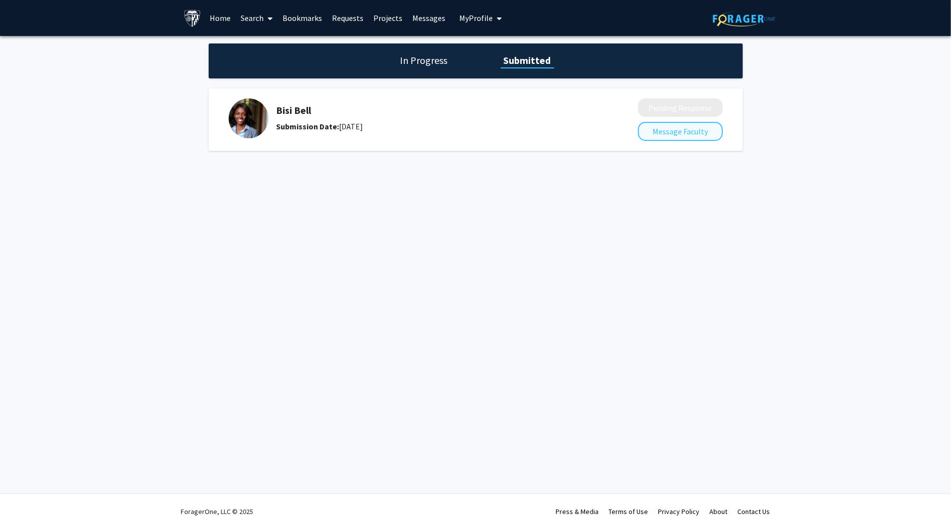 The image size is (951, 529). Describe the element at coordinates (302, 18) in the screenshot. I see `a: Bookmarks` at that location.